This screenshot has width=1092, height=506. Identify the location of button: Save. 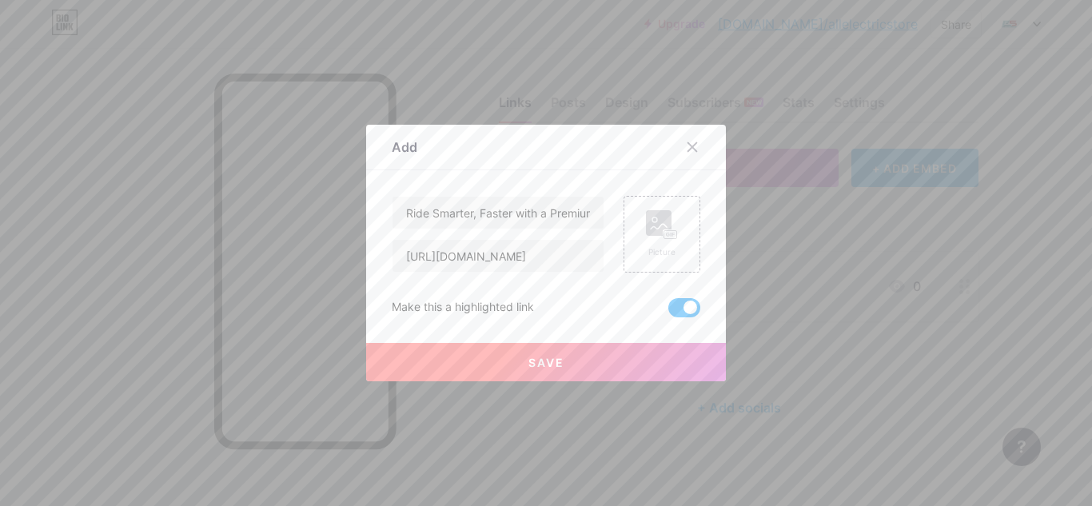
(546, 362).